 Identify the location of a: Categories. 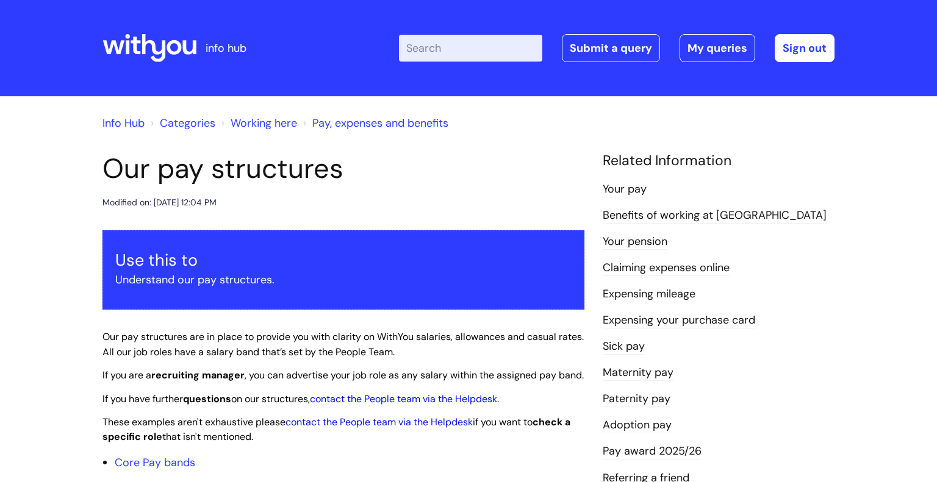
(187, 123).